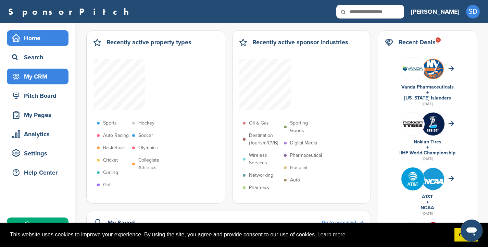  What do you see at coordinates (299, 168) in the screenshot?
I see `p: Hospital` at bounding box center [299, 168].